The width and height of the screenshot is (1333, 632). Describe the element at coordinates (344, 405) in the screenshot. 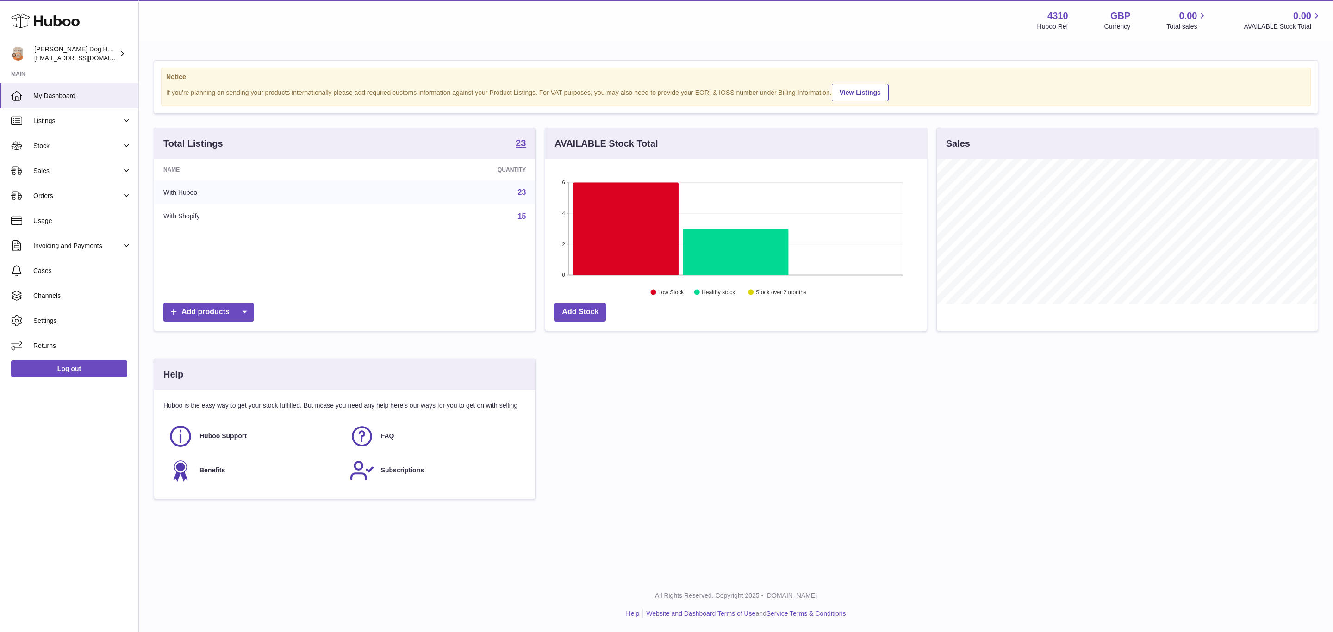

I see `p: Huboo is the easy way to get your stock fulfilled. But incase you need any help here's our ways f...` at that location.